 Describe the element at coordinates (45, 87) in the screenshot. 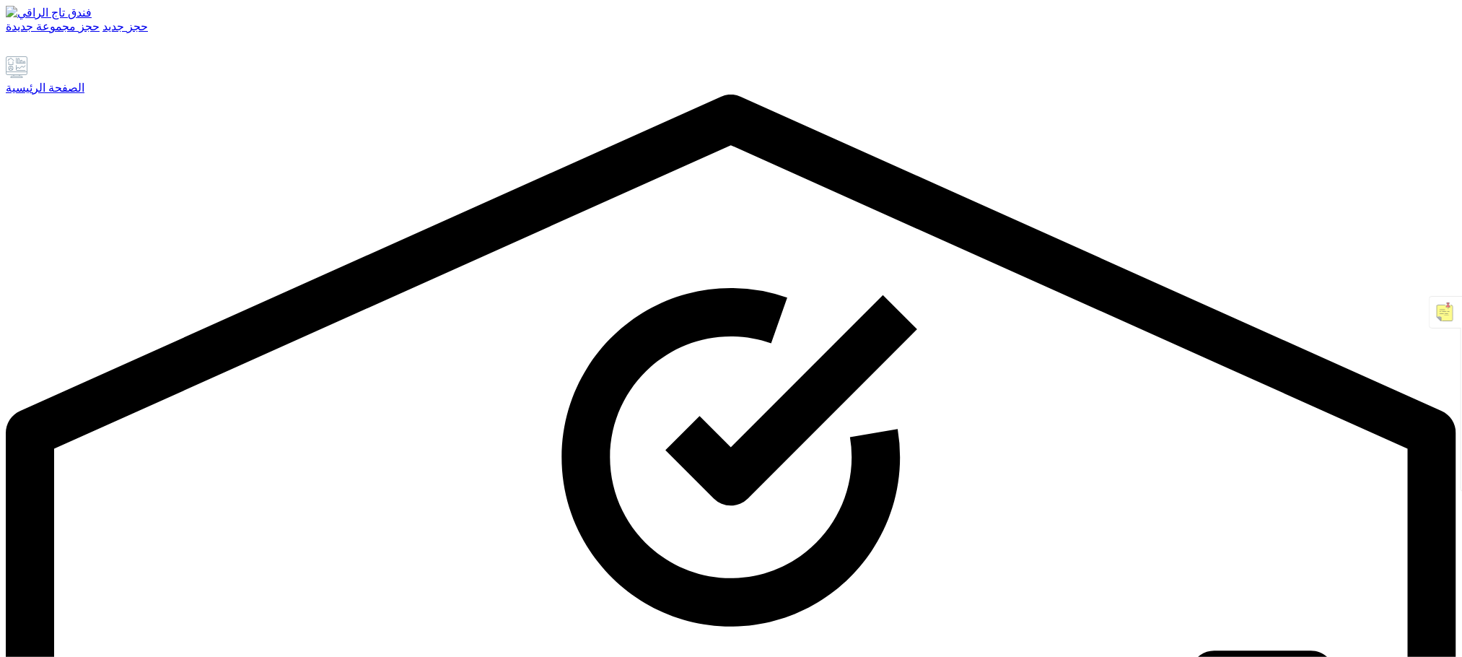

I see `font: الصفحة الرئيسية` at that location.